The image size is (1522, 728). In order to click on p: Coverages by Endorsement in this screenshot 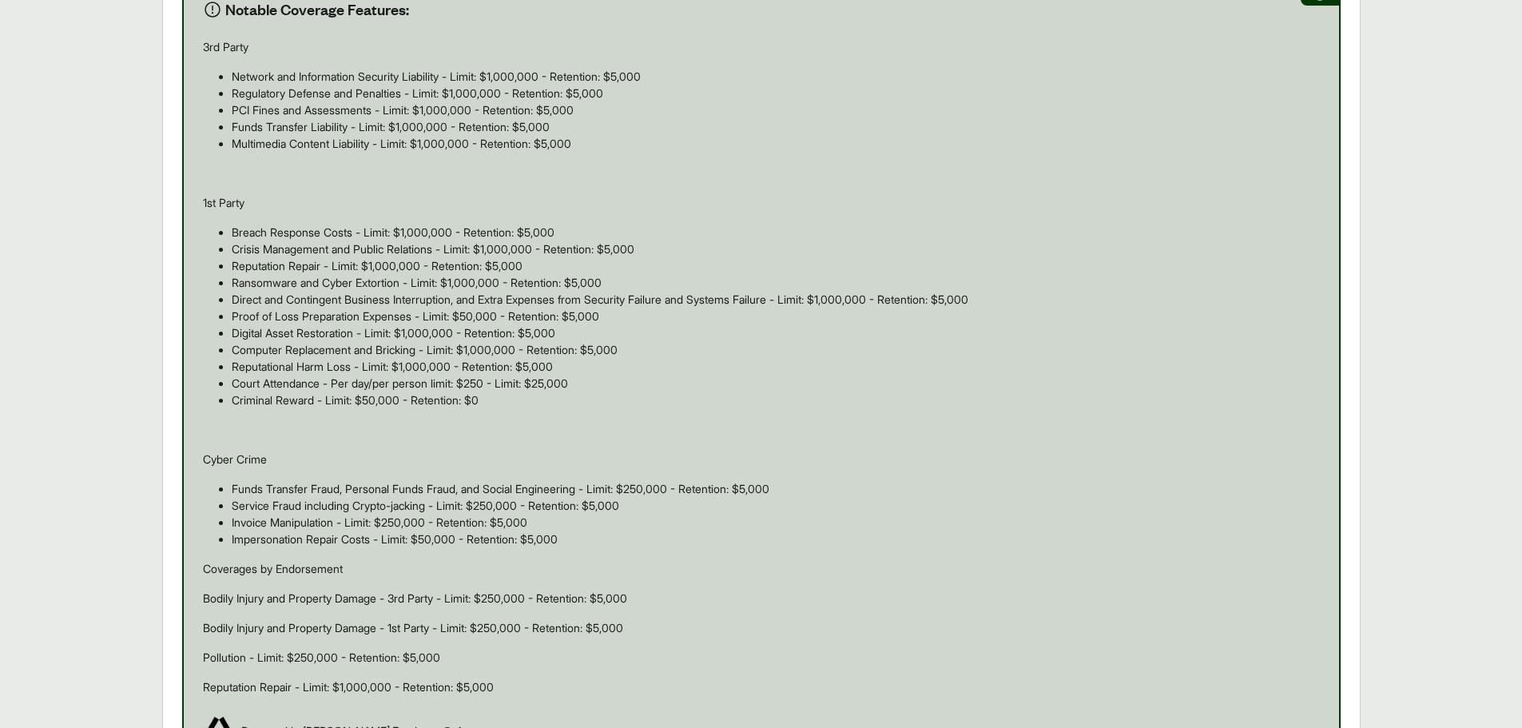, I will do `click(761, 568)`.